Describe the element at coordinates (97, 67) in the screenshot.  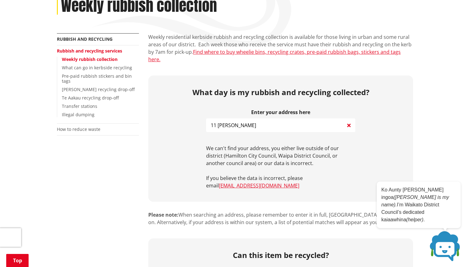
I see `a: What can go in kerbside recycling` at that location.